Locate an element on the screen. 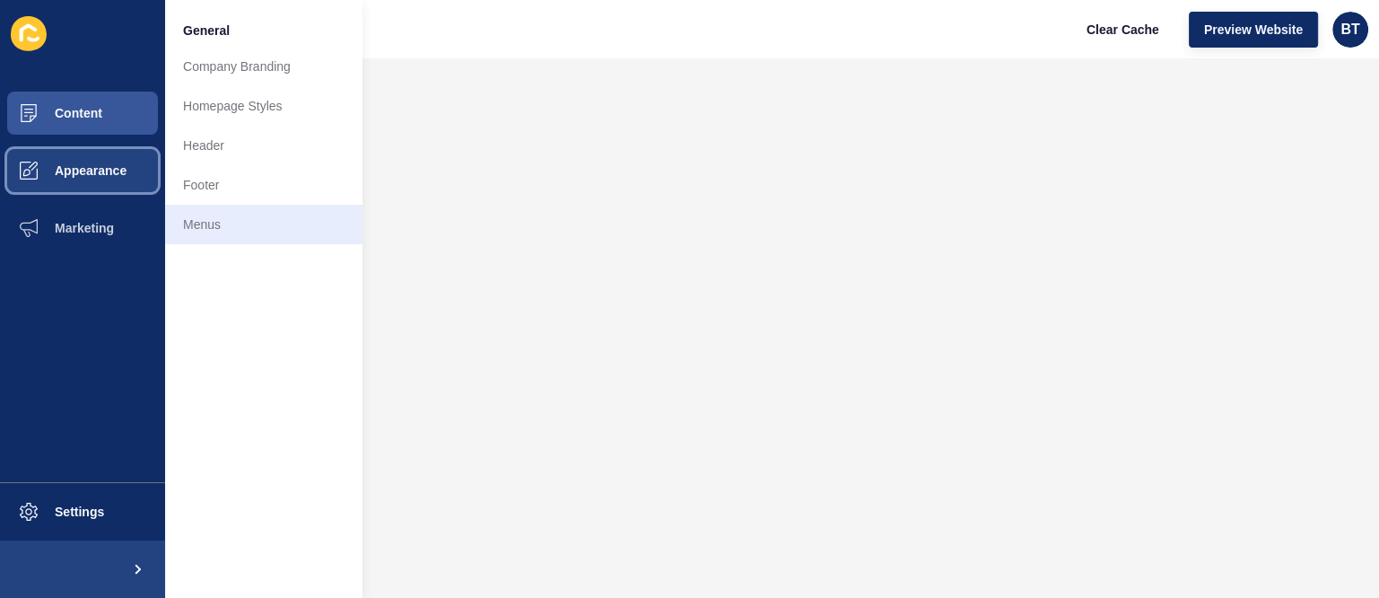 The width and height of the screenshot is (1379, 598). a: Homepage Styles is located at coordinates (264, 106).